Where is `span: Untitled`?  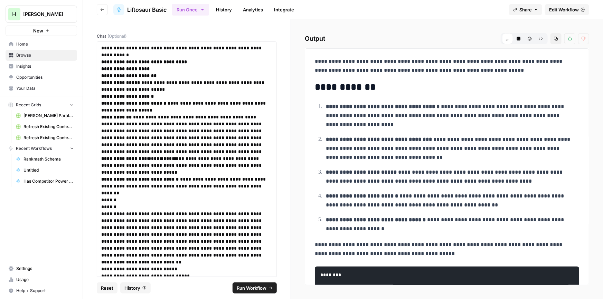
span: Untitled is located at coordinates (49, 170).